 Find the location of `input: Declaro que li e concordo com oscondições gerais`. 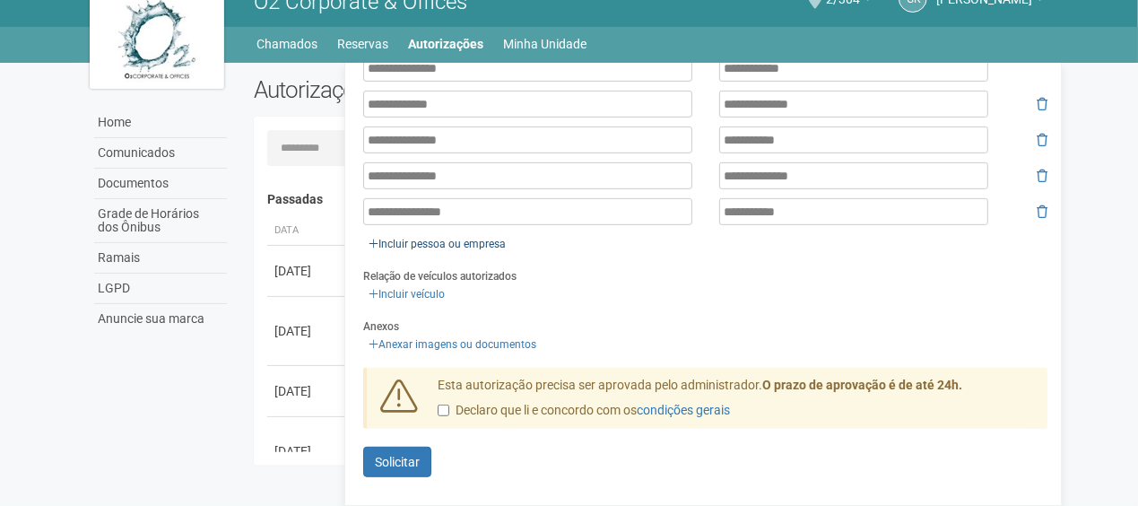

input: Declaro que li e concordo com oscondições gerais is located at coordinates (443, 410).